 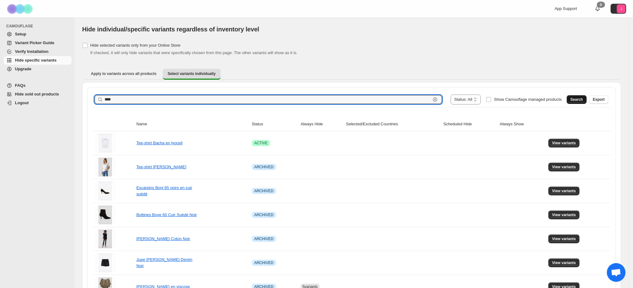 I want to click on th: Selected/Excluded Countries, so click(x=393, y=124).